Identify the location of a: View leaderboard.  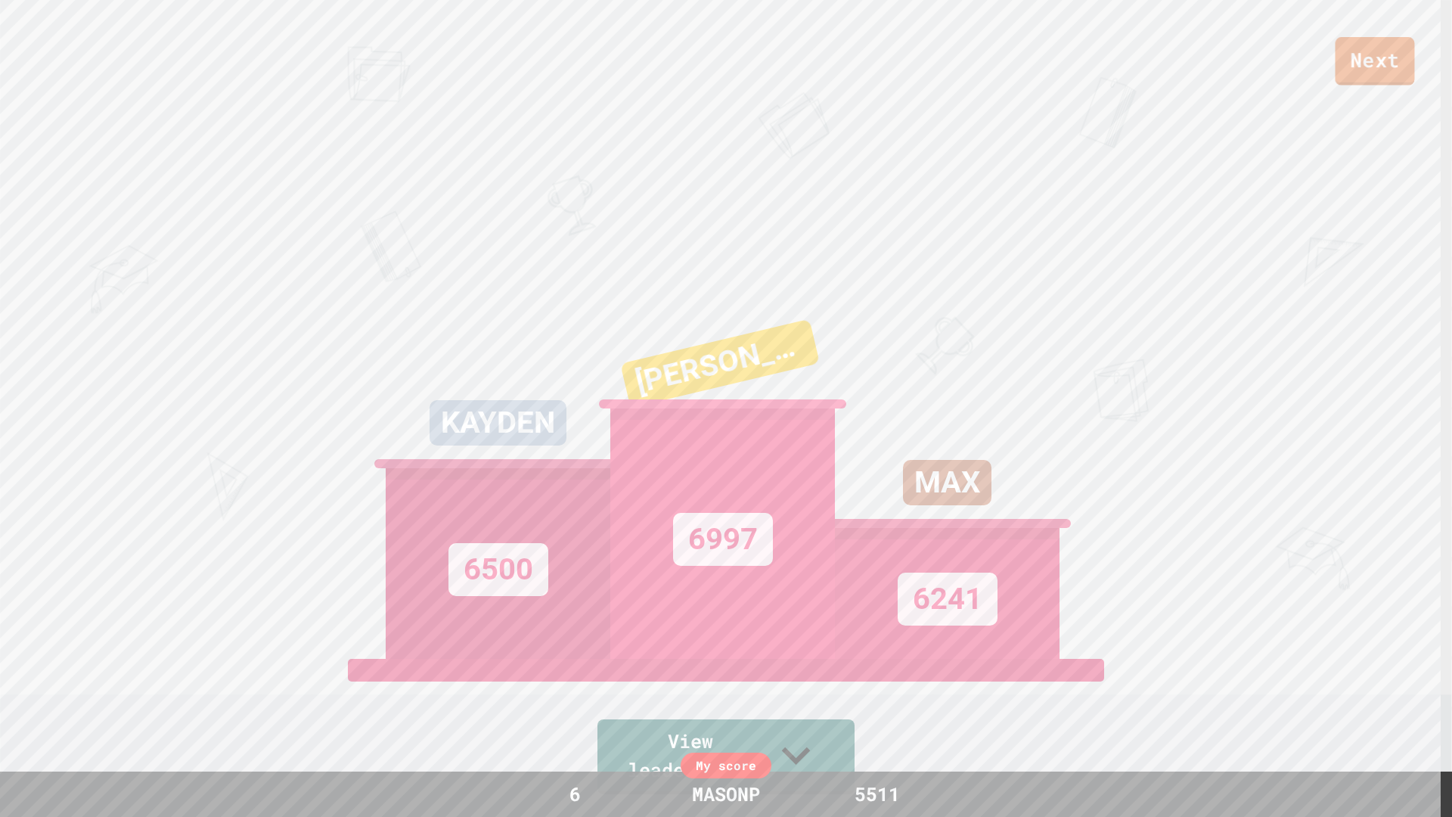
(726, 756).